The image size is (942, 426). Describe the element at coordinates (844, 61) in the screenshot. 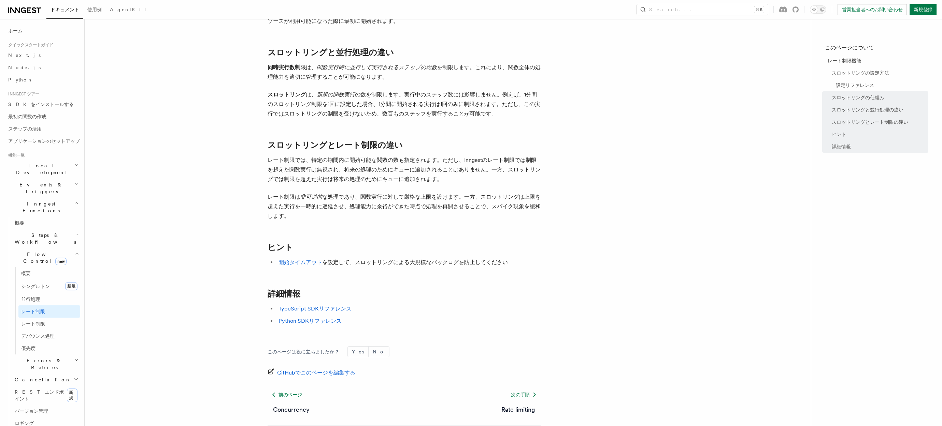

I see `span: レート制限機能` at that location.